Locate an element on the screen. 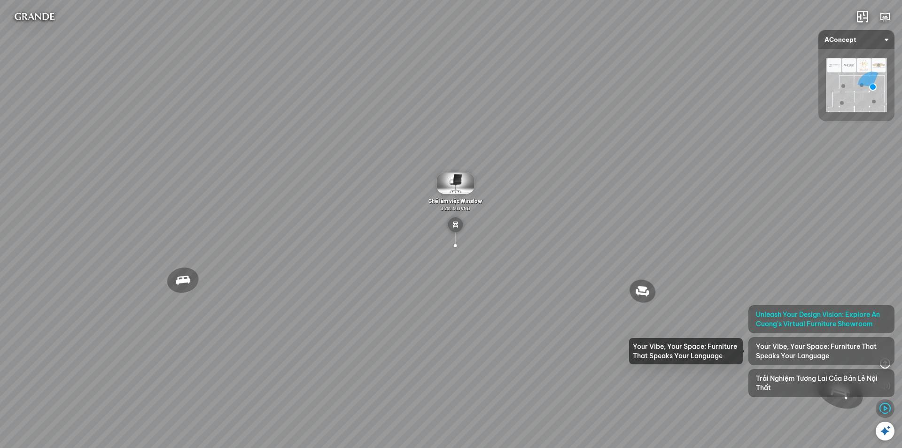 The width and height of the screenshot is (902, 448). span: 3.200.000 VND is located at coordinates (455, 208).